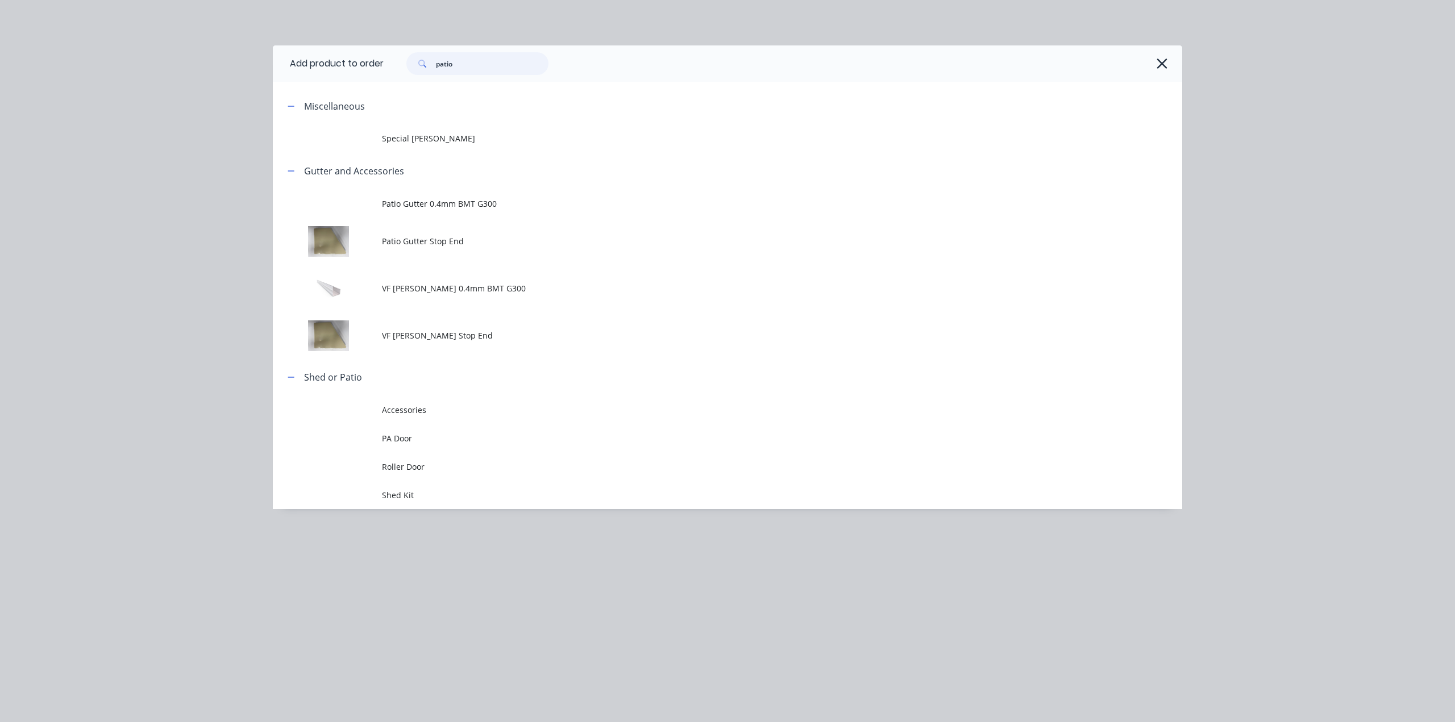 This screenshot has height=722, width=1455. Describe the element at coordinates (354, 171) in the screenshot. I see `div: Gutter and Accessories` at that location.